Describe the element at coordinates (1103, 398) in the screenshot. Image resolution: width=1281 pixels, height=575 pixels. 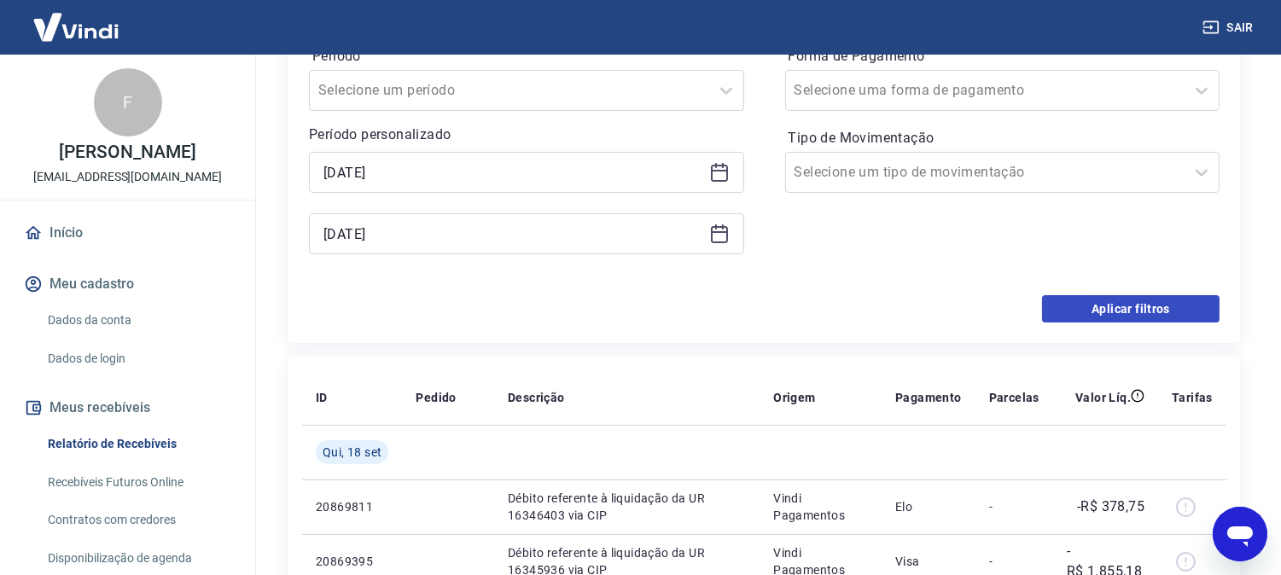
I see `p: Valor Líq.` at that location.